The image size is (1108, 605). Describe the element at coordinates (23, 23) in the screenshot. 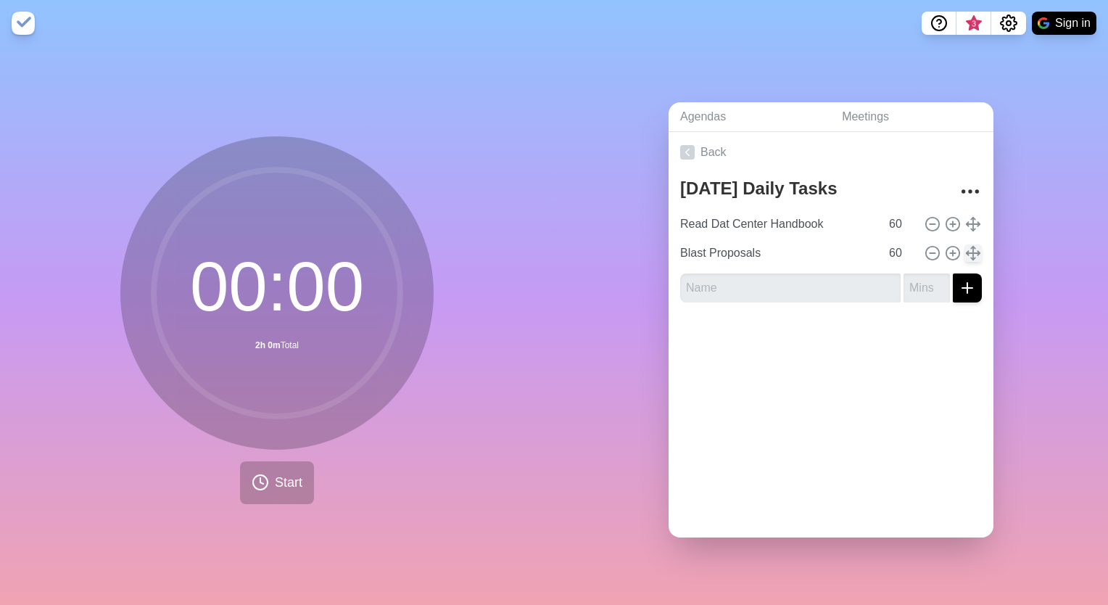

I see `img: timeblocks logo` at that location.